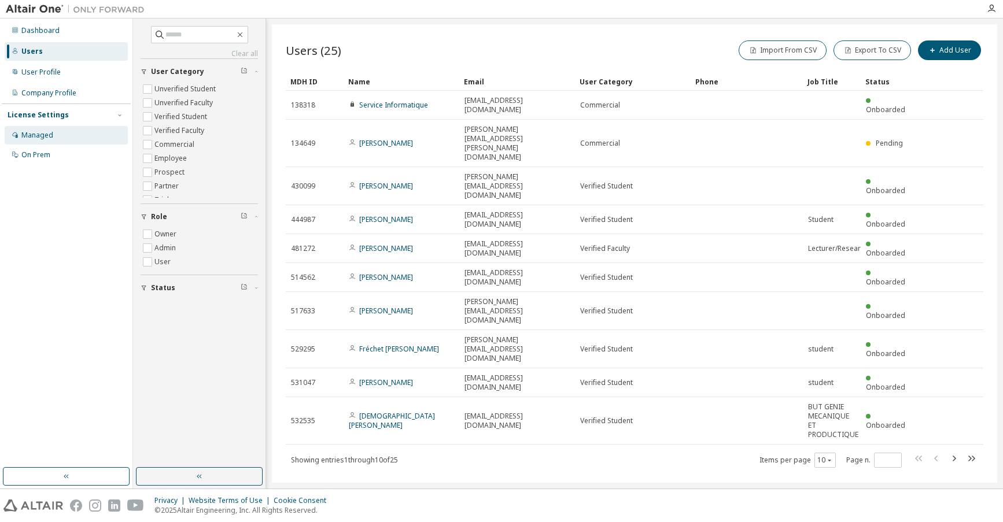  Describe the element at coordinates (182, 117) in the screenshot. I see `label: Verified Student` at that location.